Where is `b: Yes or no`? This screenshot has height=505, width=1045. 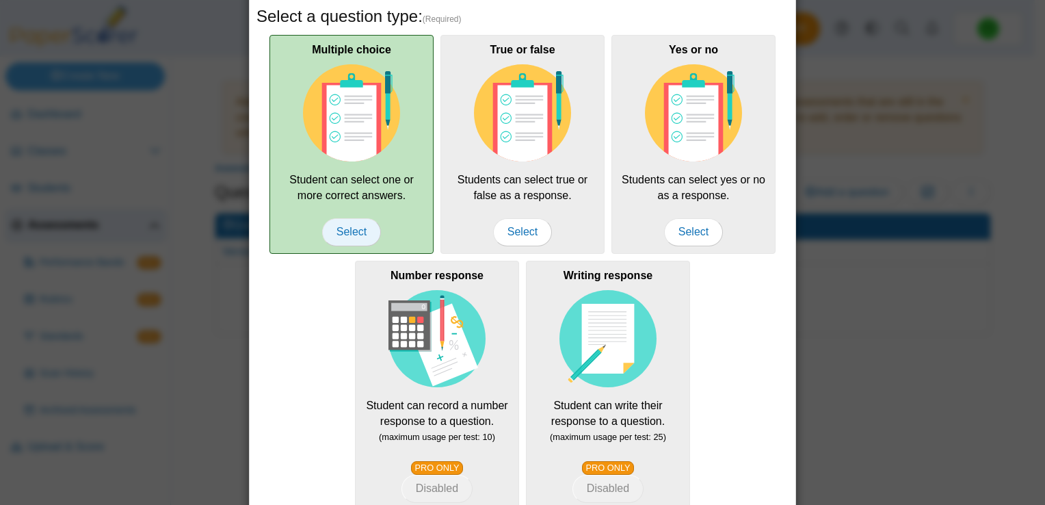 b: Yes or no is located at coordinates (694, 49).